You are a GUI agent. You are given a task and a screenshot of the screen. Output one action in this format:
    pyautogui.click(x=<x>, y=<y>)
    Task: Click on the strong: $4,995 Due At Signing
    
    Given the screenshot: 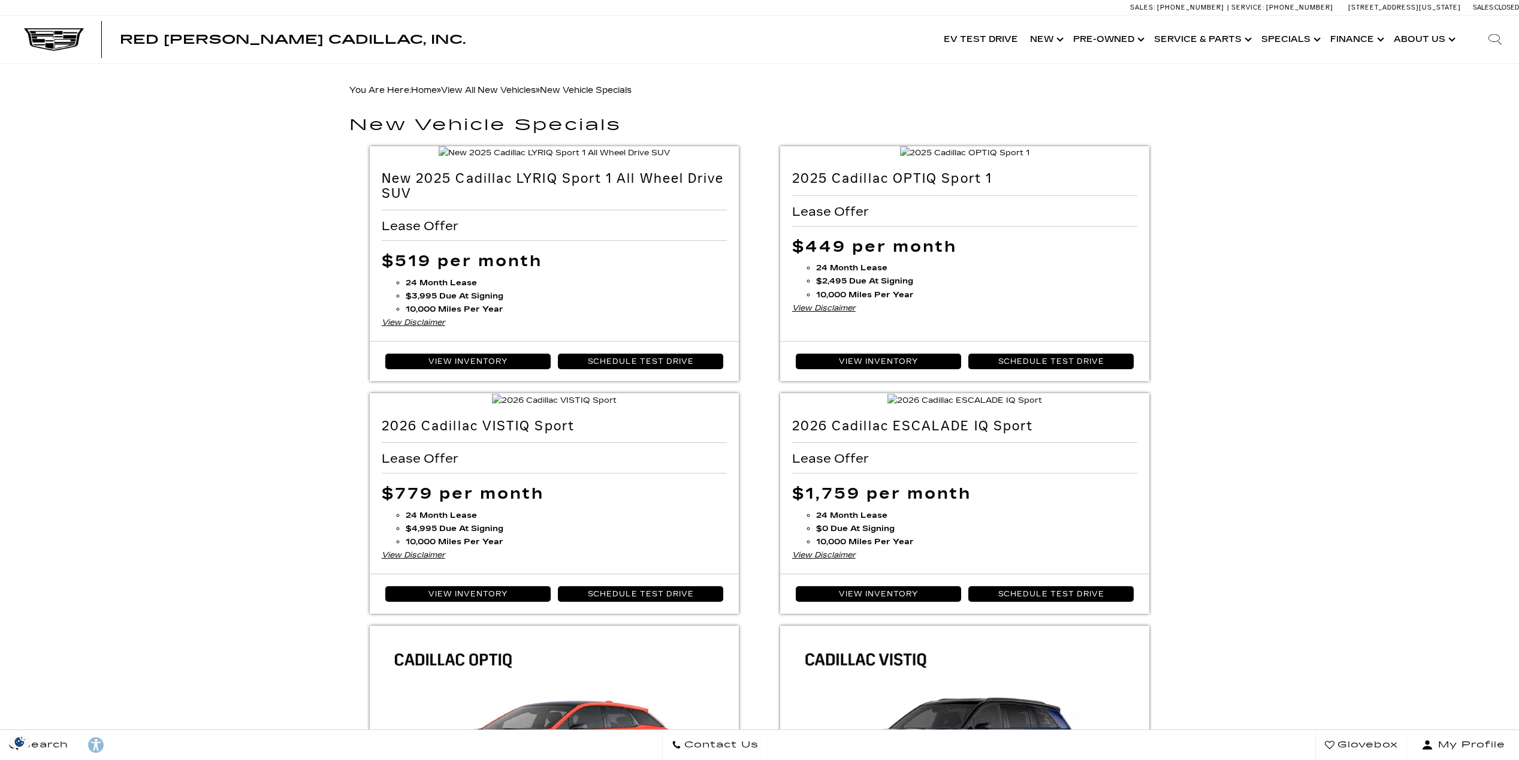 What is the action you would take?
    pyautogui.click(x=454, y=529)
    